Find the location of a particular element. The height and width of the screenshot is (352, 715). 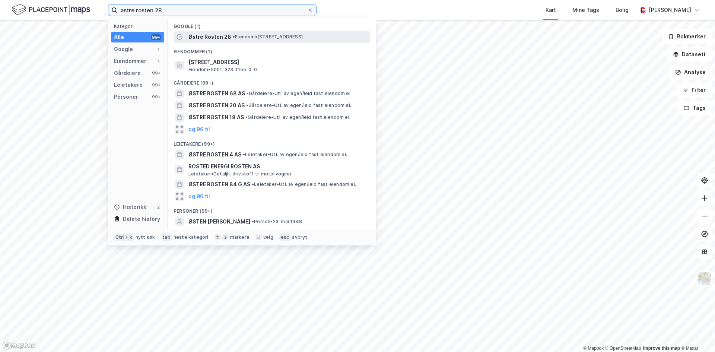

div: Gårdeiere is located at coordinates (127, 73).